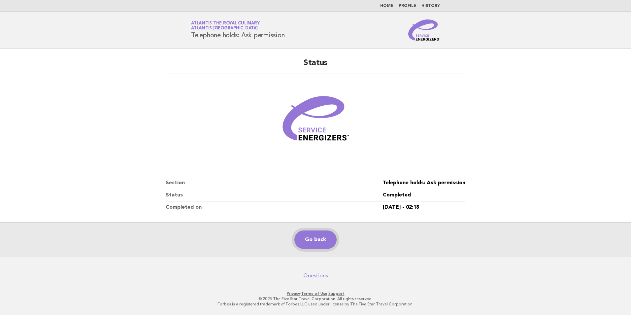 This screenshot has width=631, height=315. I want to click on dd: Telephone holds: Ask permission, so click(424, 183).